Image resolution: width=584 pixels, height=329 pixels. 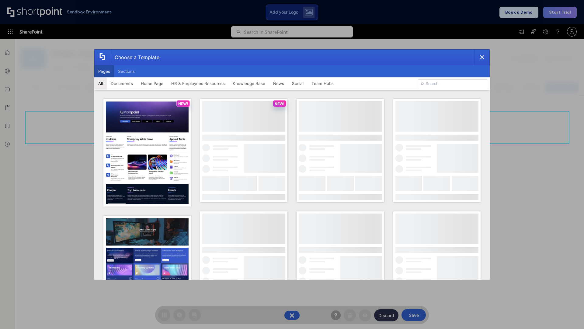 What do you see at coordinates (198, 83) in the screenshot?
I see `button: HR & Employees Resources` at bounding box center [198, 83].